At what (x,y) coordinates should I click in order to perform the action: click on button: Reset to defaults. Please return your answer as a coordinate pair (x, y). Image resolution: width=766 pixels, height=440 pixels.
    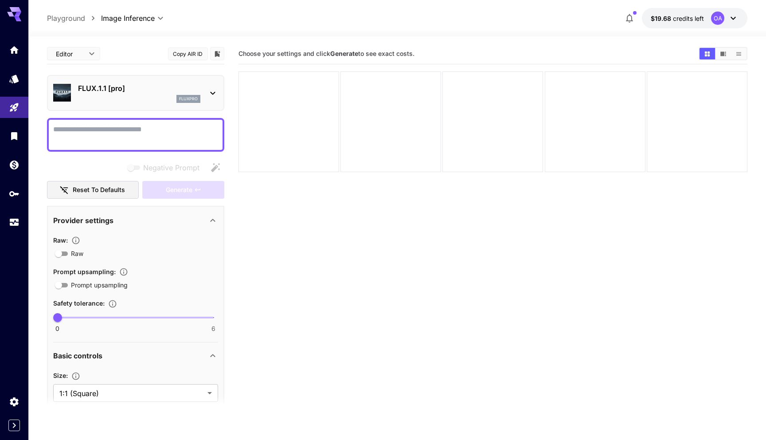
    Looking at the image, I should click on (93, 190).